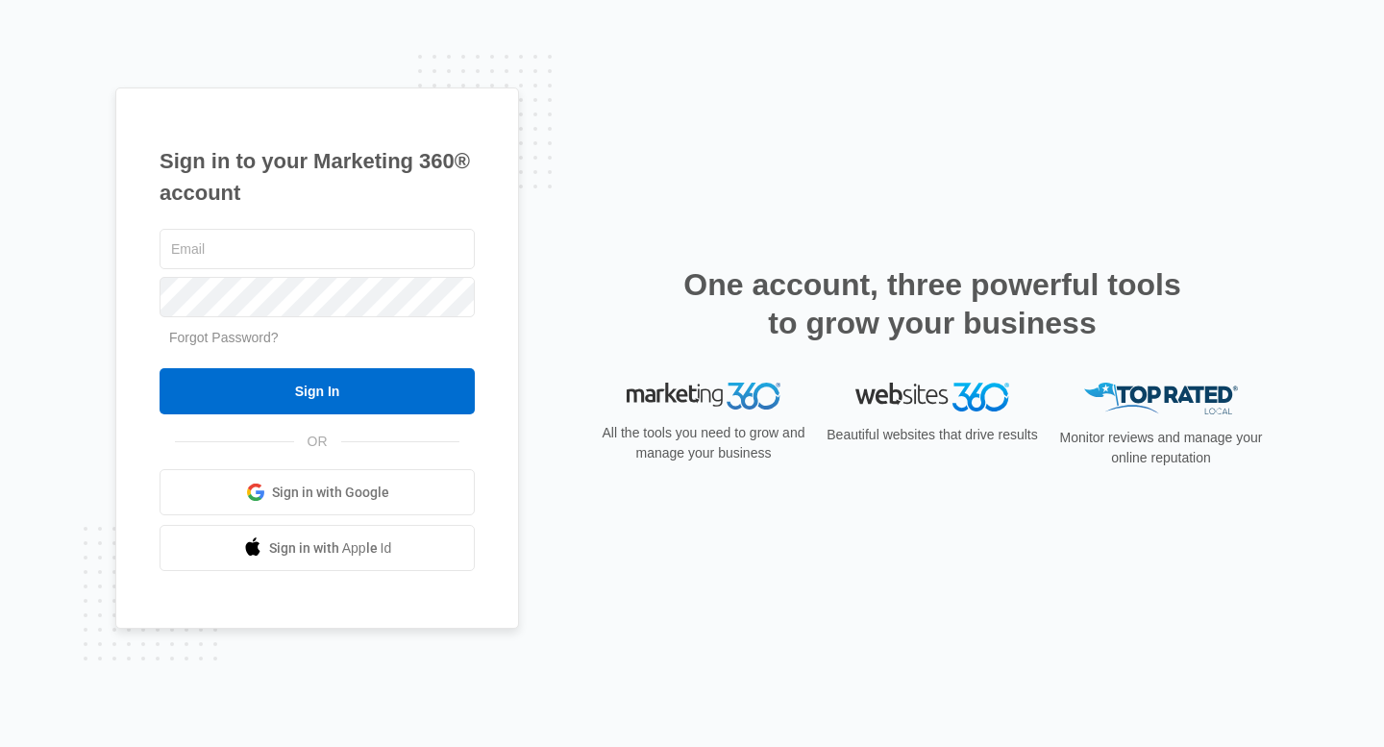 This screenshot has width=1384, height=747. I want to click on a: Forgot Password?, so click(224, 337).